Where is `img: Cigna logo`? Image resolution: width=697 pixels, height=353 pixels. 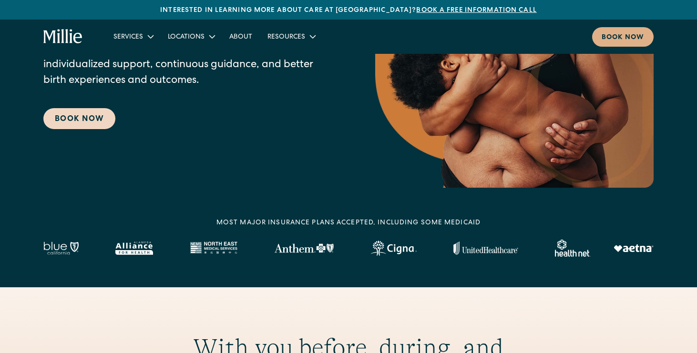 img: Cigna logo is located at coordinates (393, 248).